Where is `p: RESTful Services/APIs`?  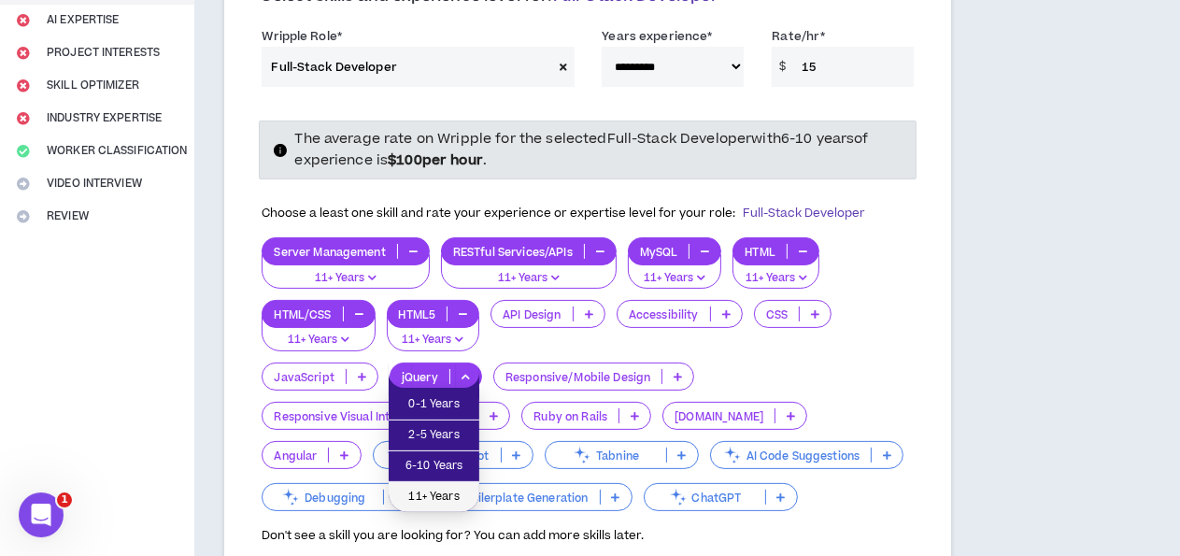
p: RESTful Services/APIs is located at coordinates (513, 251).